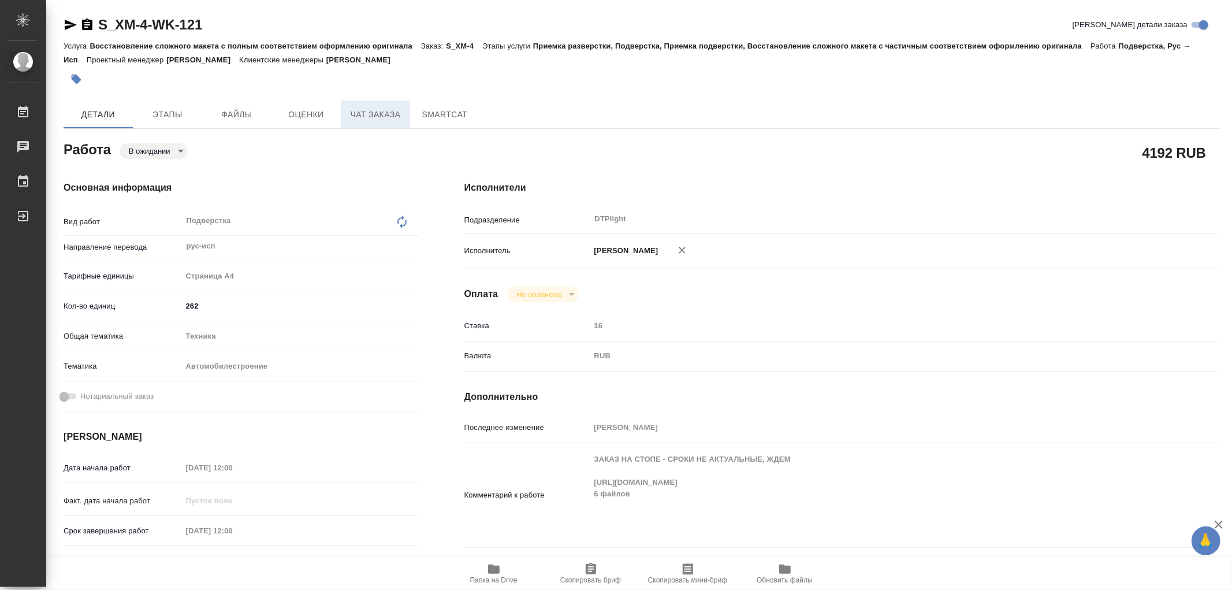 The width and height of the screenshot is (1232, 590). I want to click on span: Файлы, so click(237, 114).